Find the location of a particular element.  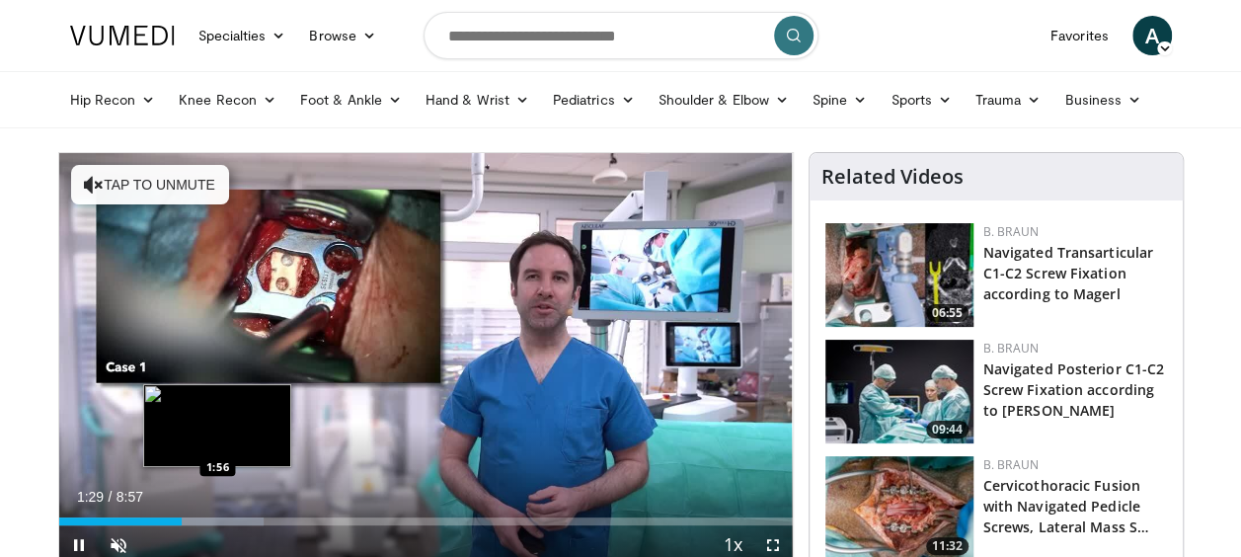

a: Foot & Ankle is located at coordinates (350, 100).